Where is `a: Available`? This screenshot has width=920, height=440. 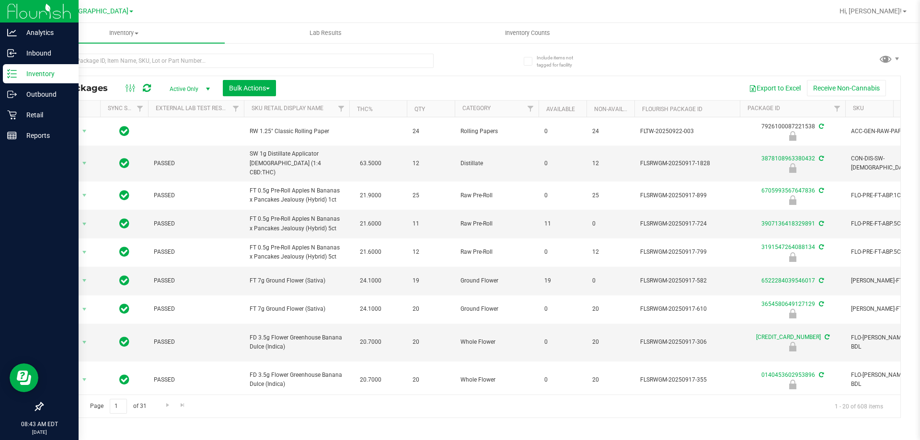
a: Available is located at coordinates (561, 109).